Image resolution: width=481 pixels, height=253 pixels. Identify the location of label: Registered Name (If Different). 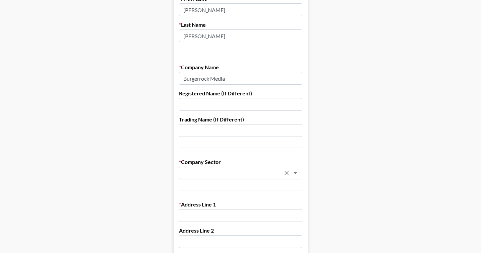
(241, 93).